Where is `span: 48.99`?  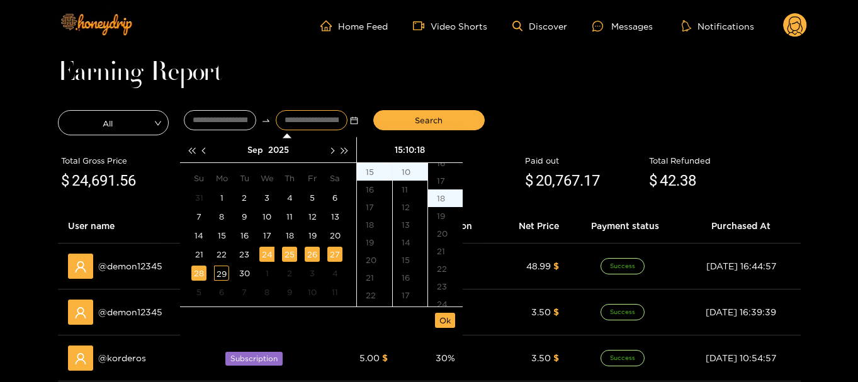
span: 48.99 is located at coordinates (538, 266).